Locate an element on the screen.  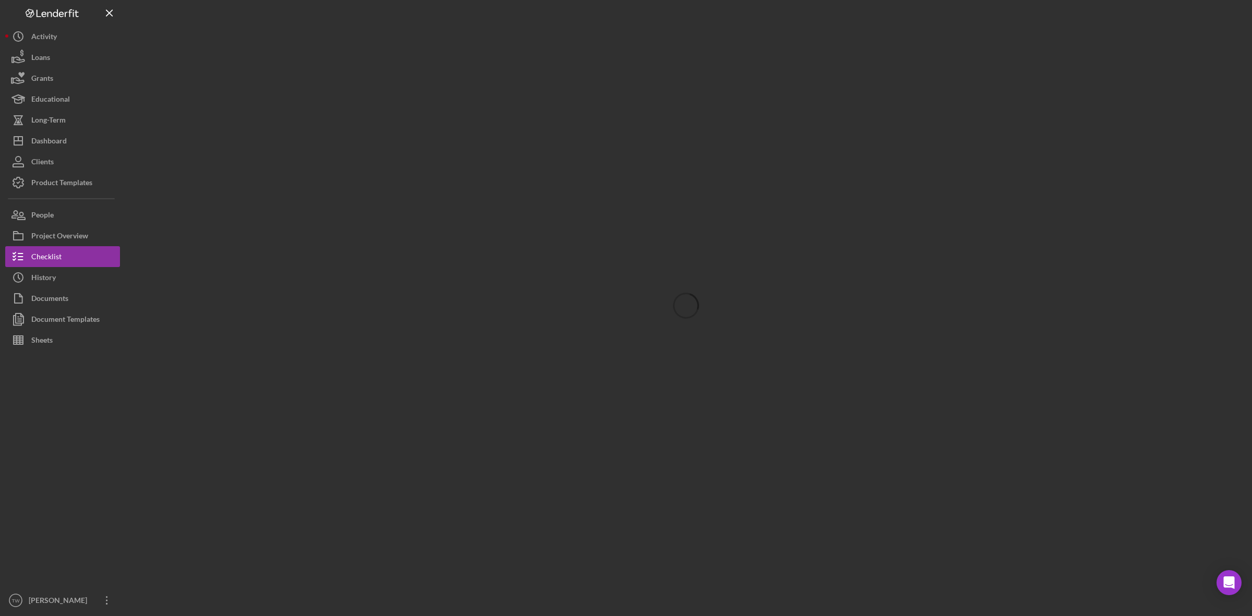
a: People is located at coordinates (63, 215).